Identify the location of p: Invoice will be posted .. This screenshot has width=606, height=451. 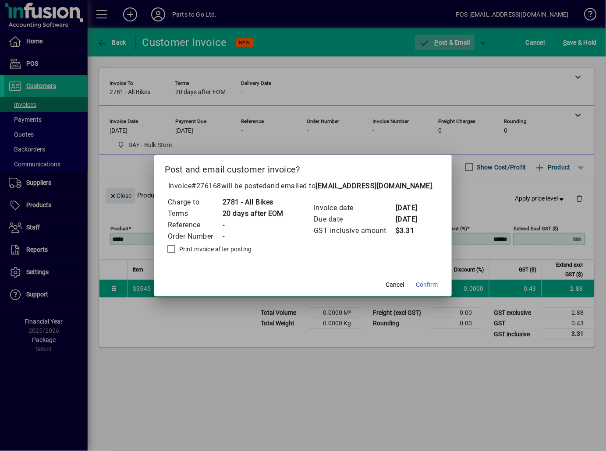
(303, 186).